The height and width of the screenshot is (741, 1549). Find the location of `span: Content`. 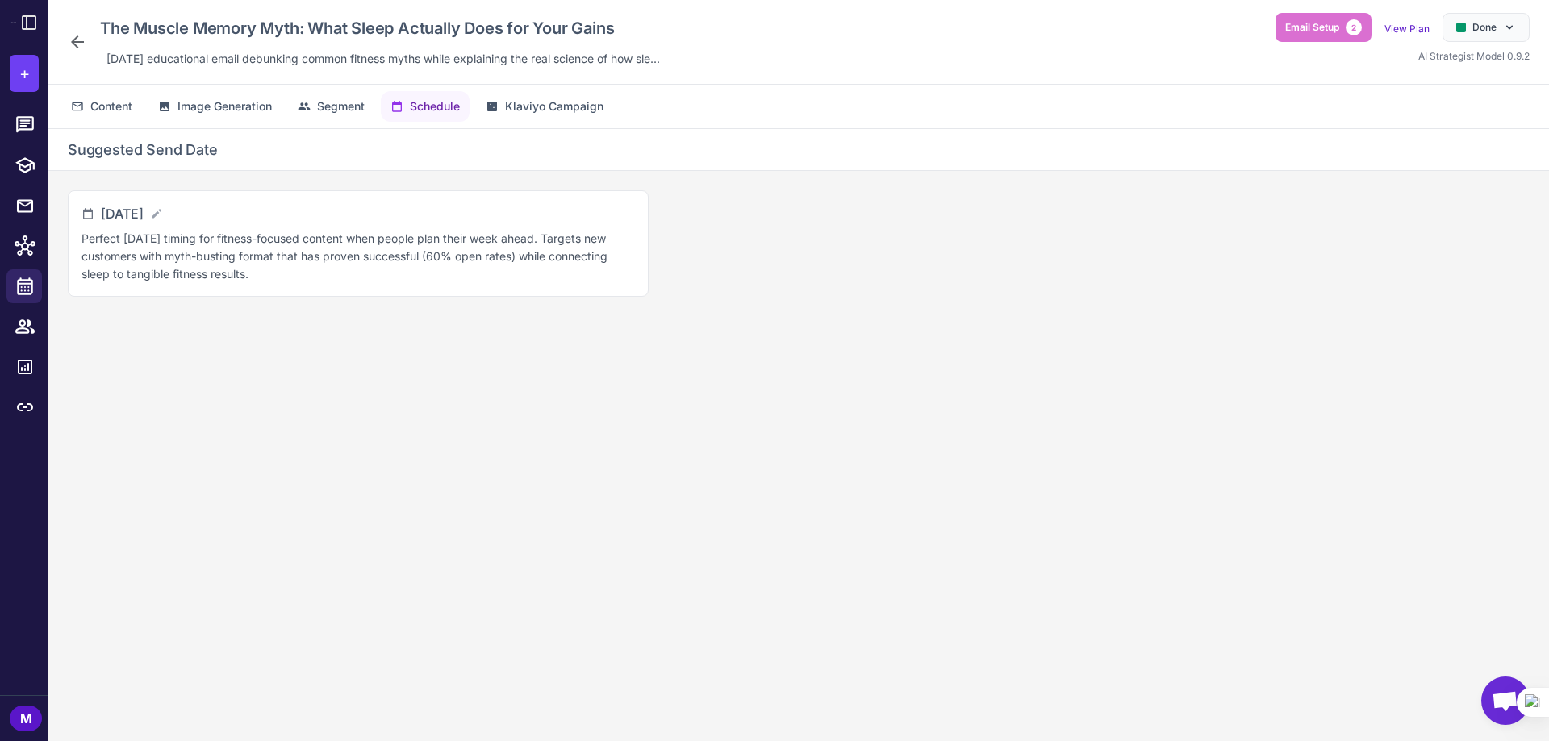

span: Content is located at coordinates (111, 106).